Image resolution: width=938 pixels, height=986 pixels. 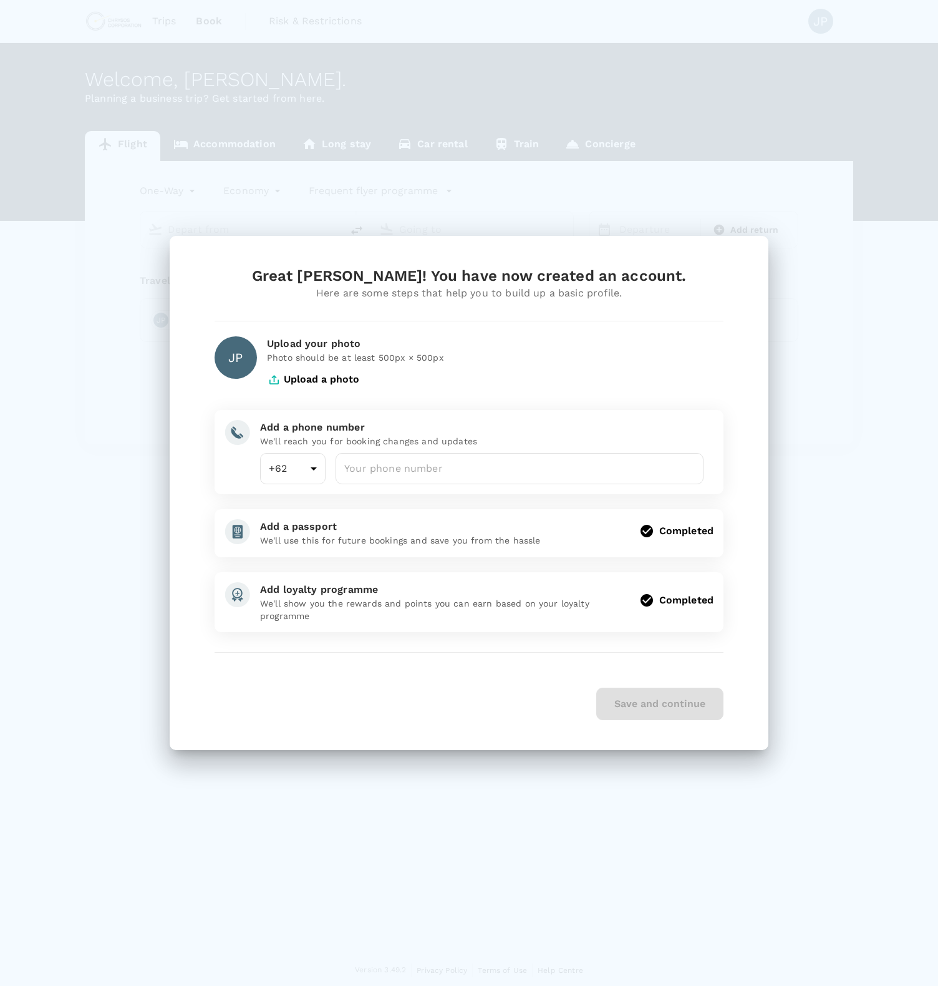 I want to click on div: Add loyalty programme, so click(x=445, y=589).